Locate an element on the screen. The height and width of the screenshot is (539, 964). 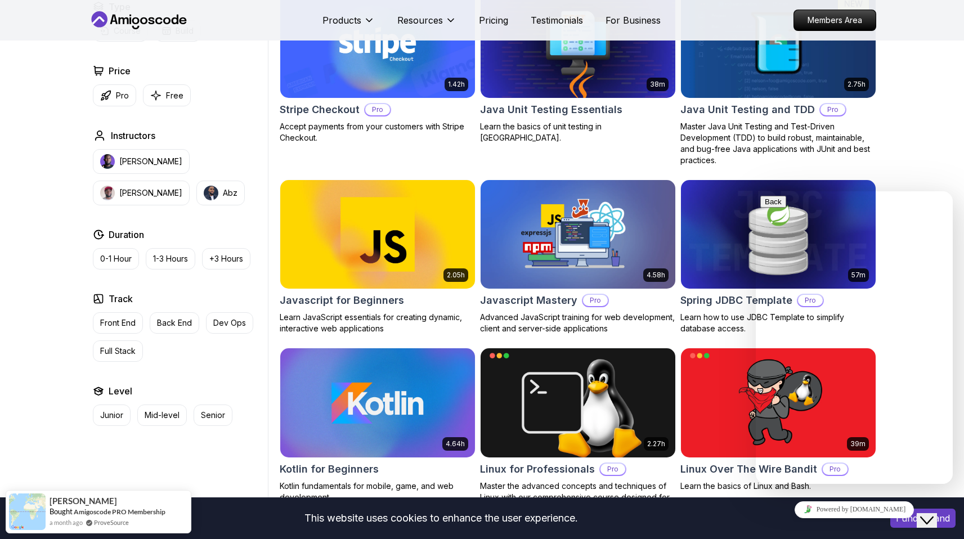
p: 38m is located at coordinates (658, 84).